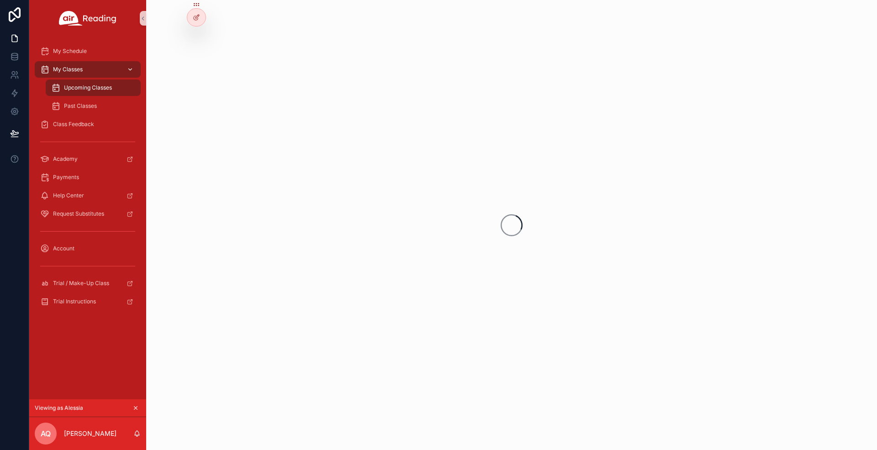 Image resolution: width=877 pixels, height=450 pixels. Describe the element at coordinates (69, 196) in the screenshot. I see `span: Help Center` at that location.